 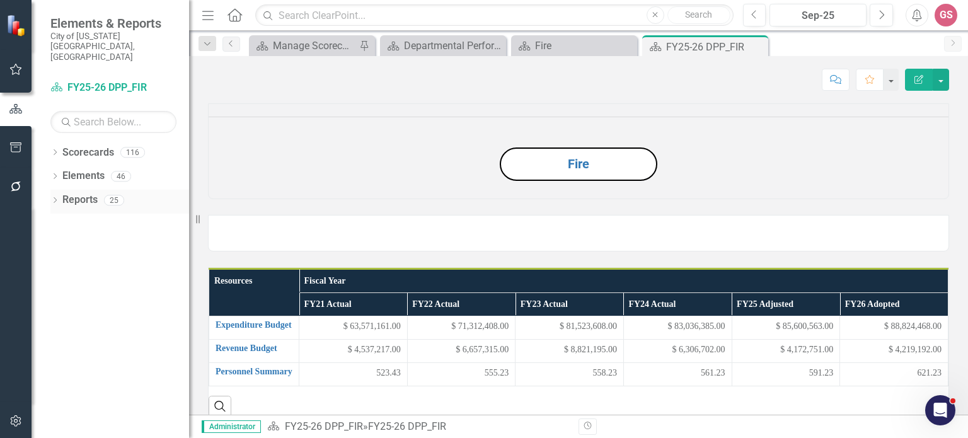 I want to click on span: $ 63,571,161.00, so click(x=372, y=327).